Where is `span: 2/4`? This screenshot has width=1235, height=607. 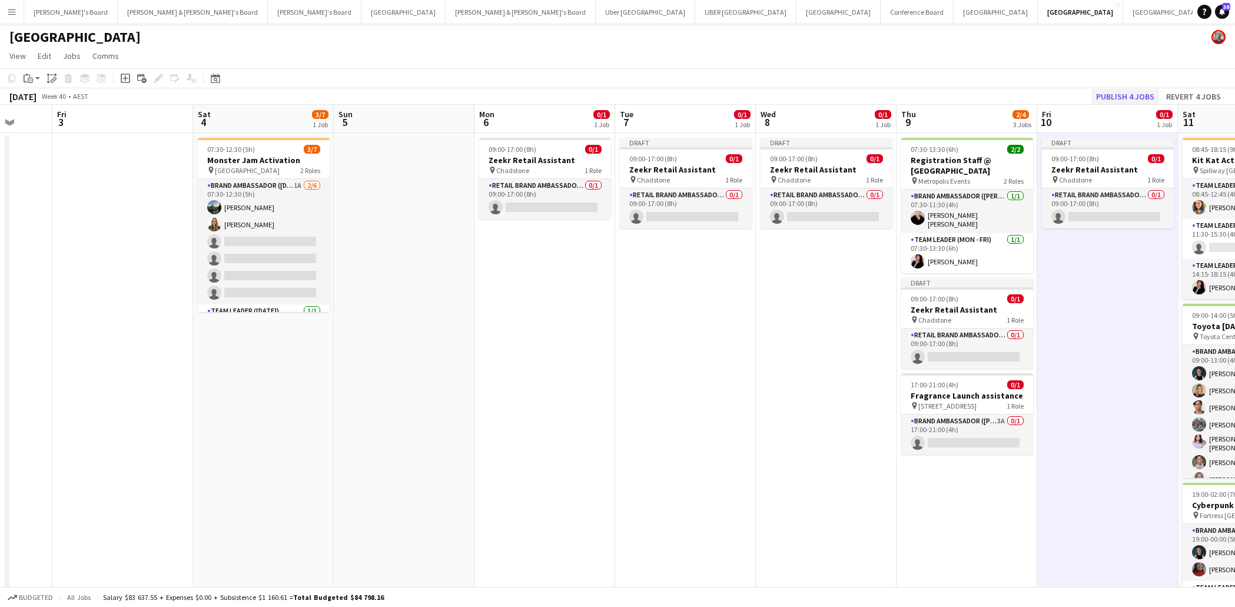
span: 2/4 is located at coordinates (1020, 114).